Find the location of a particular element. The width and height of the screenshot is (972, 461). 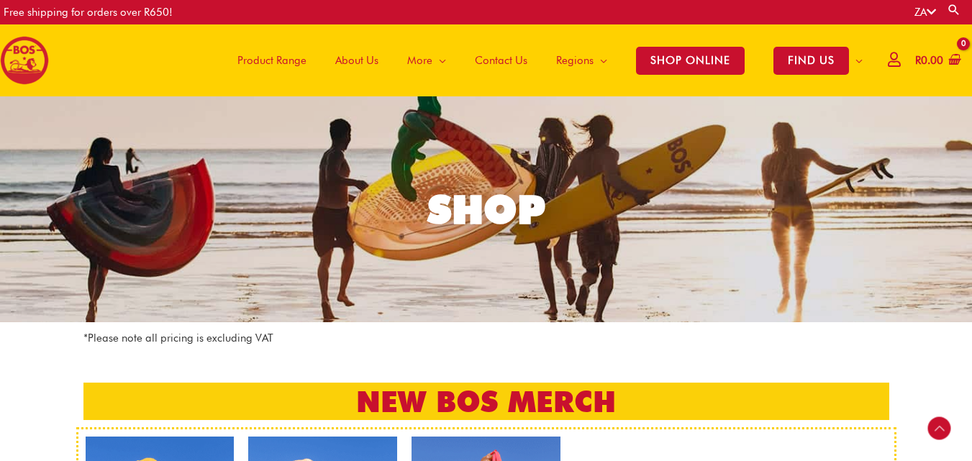

span: Contact Us is located at coordinates (500, 60).